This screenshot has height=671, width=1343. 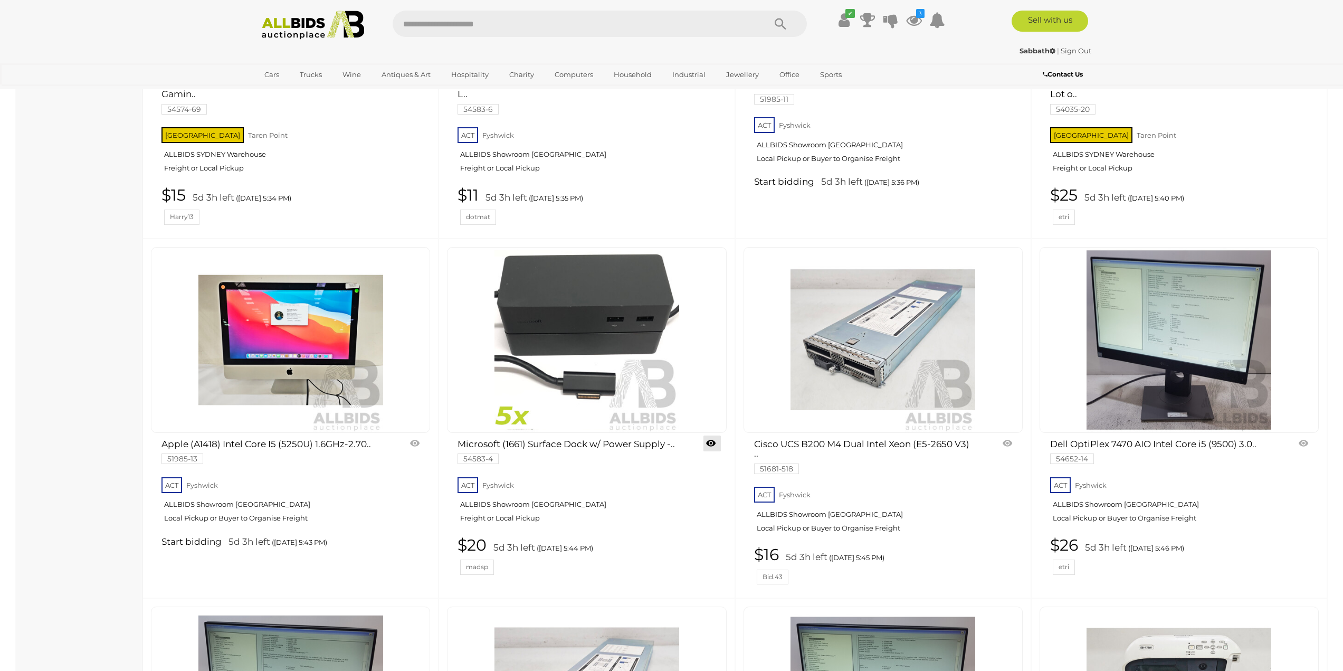 What do you see at coordinates (863, 91) in the screenshot?
I see `a: Apple (A1418) Intel Core I5 (5250U) 1.6GHz-2.70.. 51985-11` at bounding box center [863, 91].